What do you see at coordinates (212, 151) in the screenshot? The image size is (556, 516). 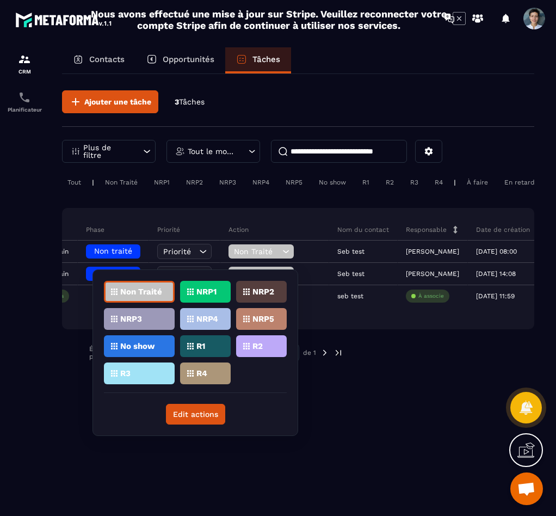 I see `p: Tout le monde` at bounding box center [212, 151].